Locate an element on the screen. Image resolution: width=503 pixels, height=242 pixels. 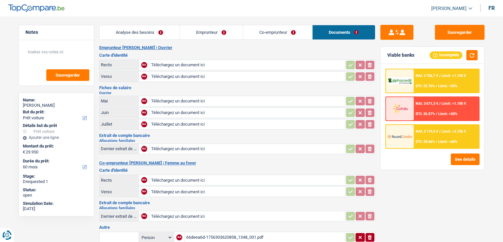
div: Stage: is located at coordinates (56, 176).